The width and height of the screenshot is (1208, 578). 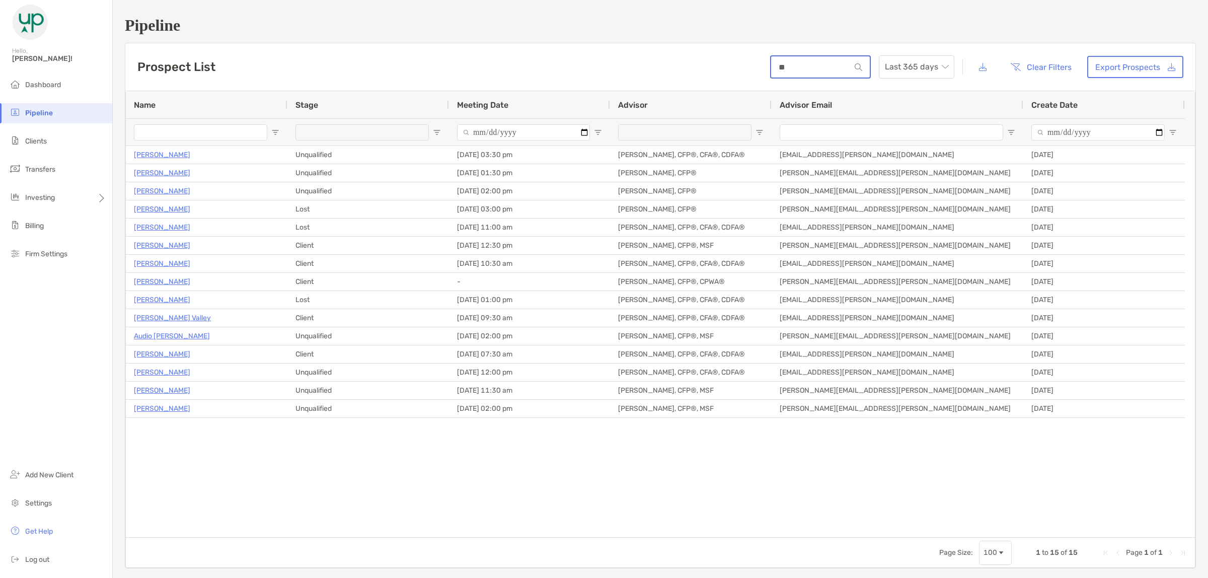 I want to click on span: of, so click(x=1064, y=552).